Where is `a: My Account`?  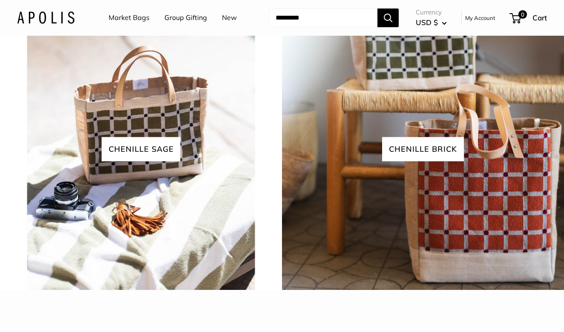
a: My Account is located at coordinates (480, 18).